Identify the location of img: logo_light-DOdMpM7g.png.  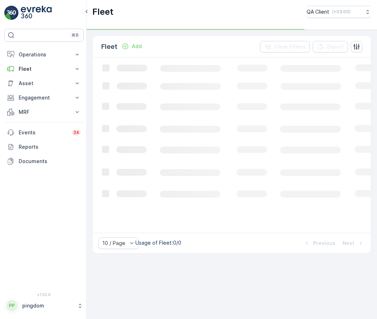
(36, 13).